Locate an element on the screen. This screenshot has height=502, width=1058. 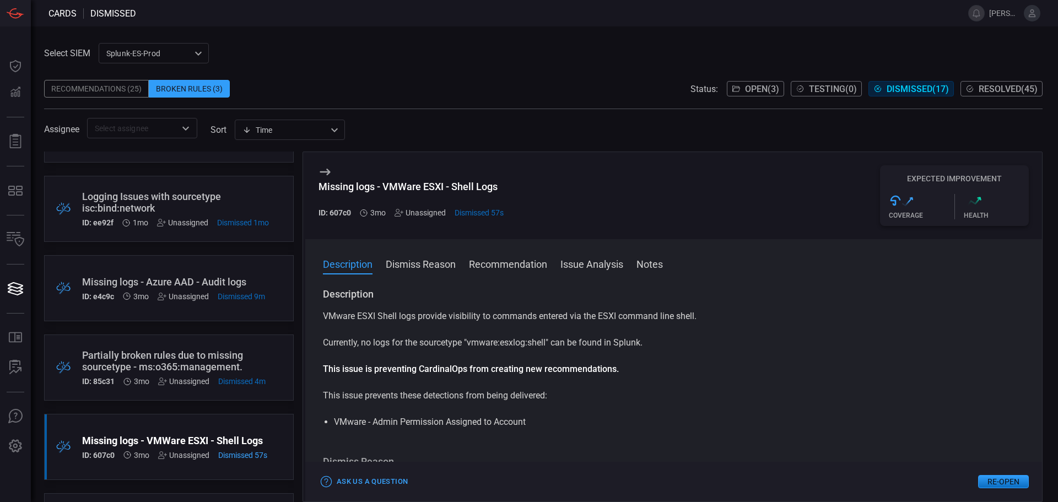
span: Sep 15, 2025 9:11 AM is located at coordinates (241, 296).